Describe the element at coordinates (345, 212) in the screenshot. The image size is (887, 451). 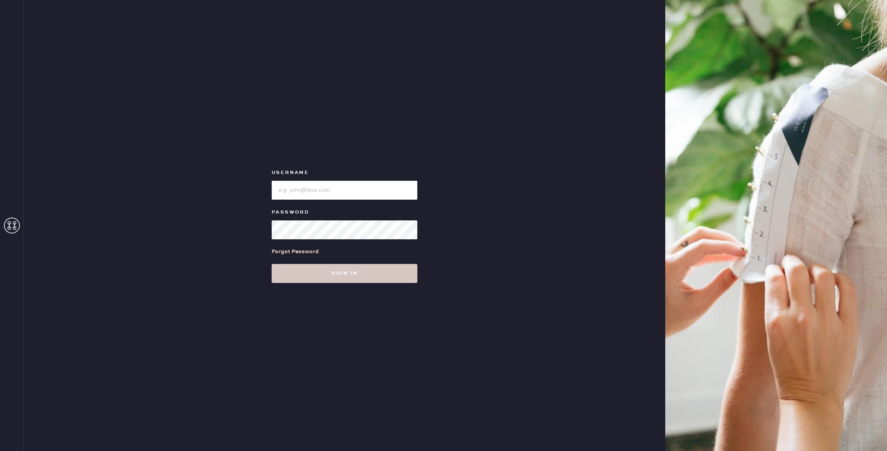
I see `label: Password` at that location.